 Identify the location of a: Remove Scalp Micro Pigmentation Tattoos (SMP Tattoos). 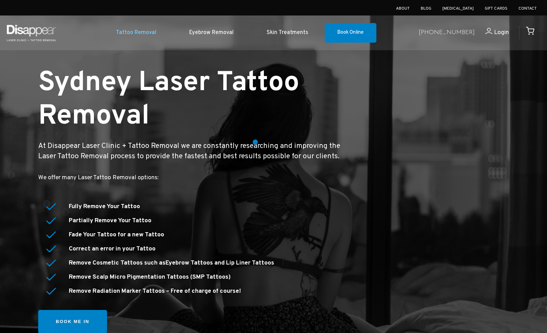
(150, 277).